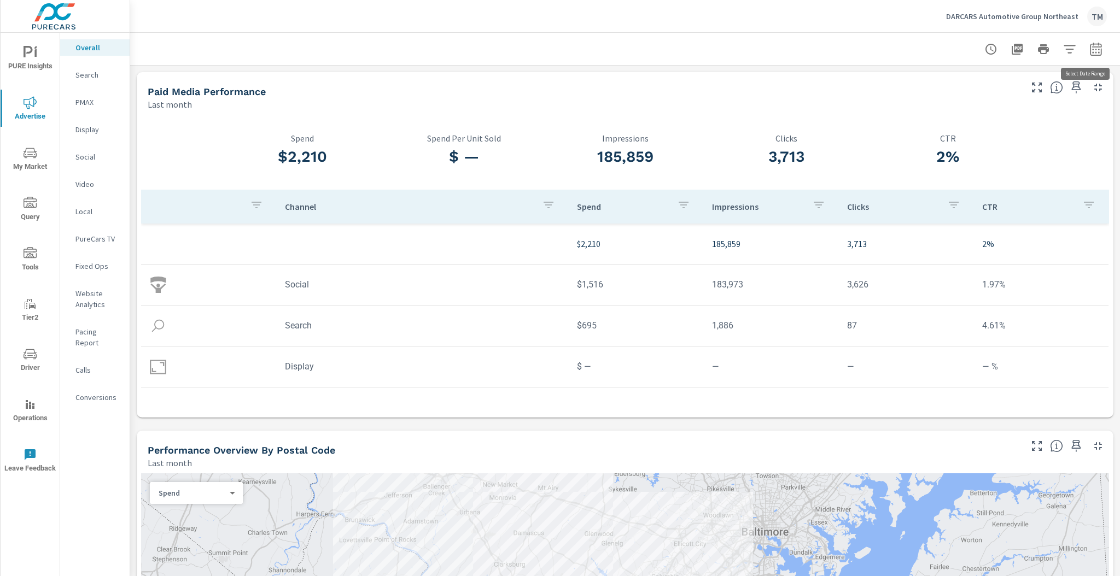 The image size is (1120, 576). What do you see at coordinates (30, 361) in the screenshot?
I see `span: Driver` at bounding box center [30, 361].